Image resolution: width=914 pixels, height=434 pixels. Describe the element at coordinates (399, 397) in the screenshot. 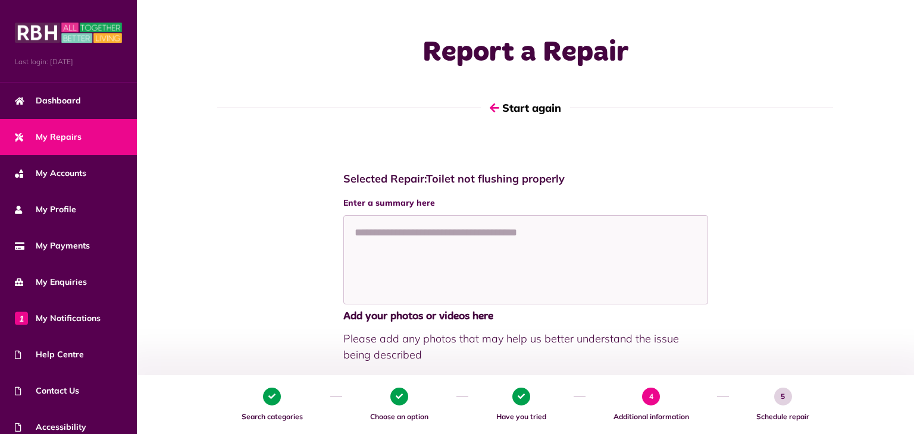

I see `span: 2` at that location.